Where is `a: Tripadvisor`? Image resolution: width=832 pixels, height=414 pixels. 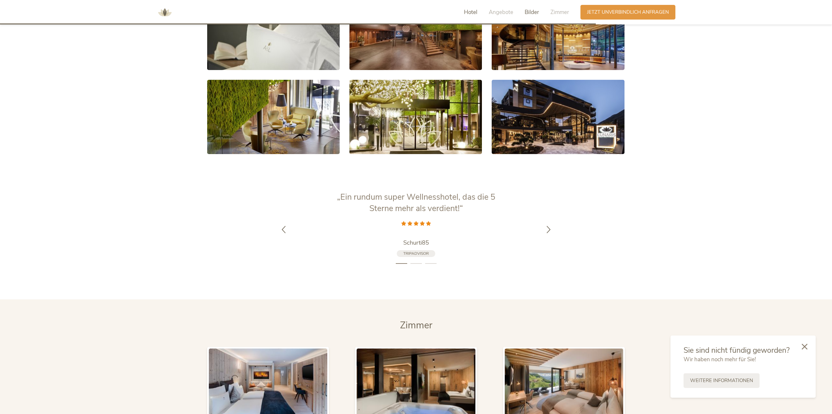 a: Tripadvisor is located at coordinates (416, 254).